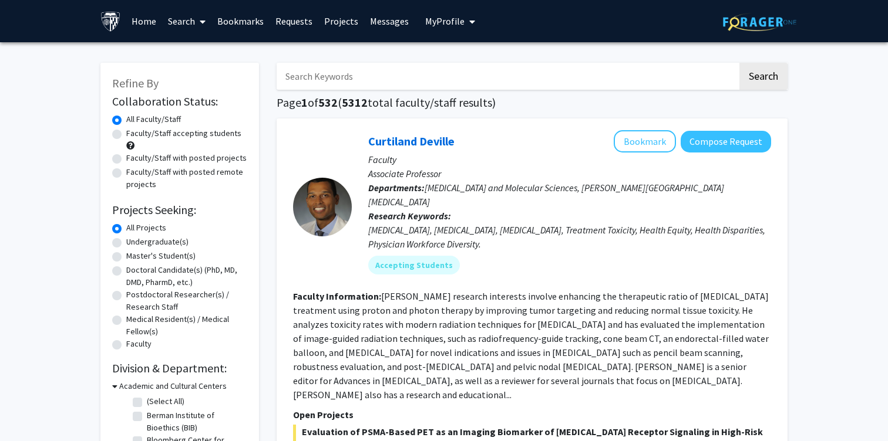 The width and height of the screenshot is (888, 441). What do you see at coordinates (173, 386) in the screenshot?
I see `h3: Academic and Cultural Centers` at bounding box center [173, 386].